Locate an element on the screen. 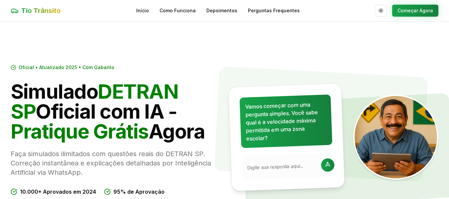  span: 10.000+ Aprovados em 2024 is located at coordinates (58, 192).